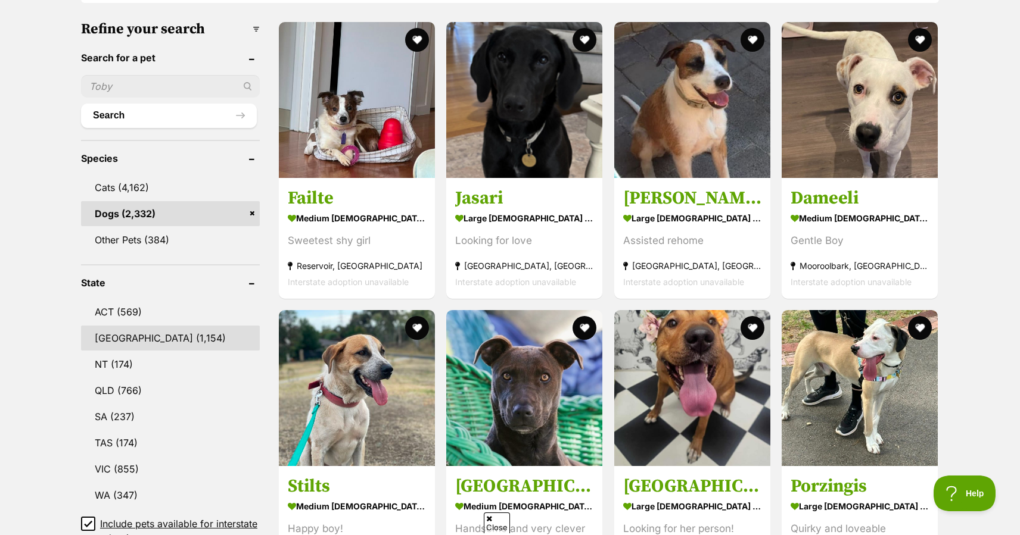  What do you see at coordinates (859, 241) in the screenshot?
I see `div: Gentle Boy` at bounding box center [859, 241].